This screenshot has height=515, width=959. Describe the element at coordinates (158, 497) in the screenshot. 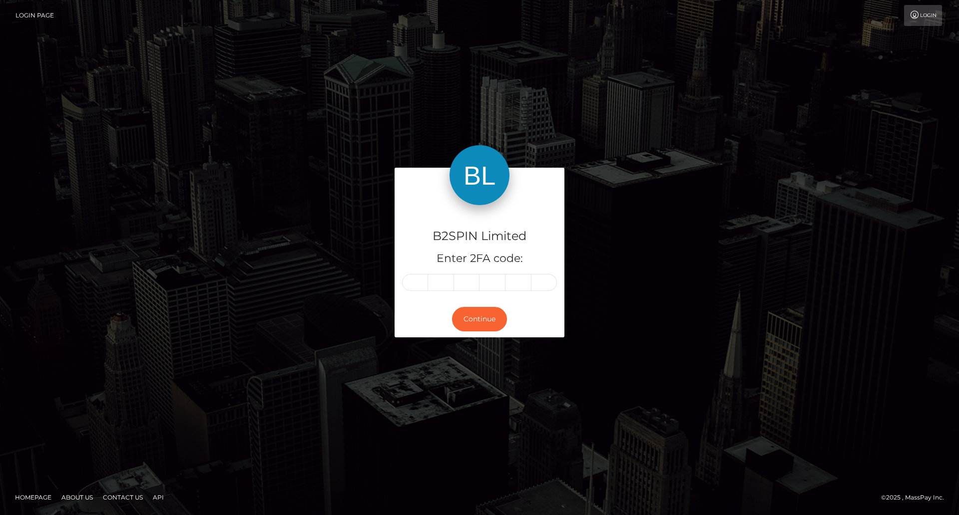

I see `a: API` at that location.